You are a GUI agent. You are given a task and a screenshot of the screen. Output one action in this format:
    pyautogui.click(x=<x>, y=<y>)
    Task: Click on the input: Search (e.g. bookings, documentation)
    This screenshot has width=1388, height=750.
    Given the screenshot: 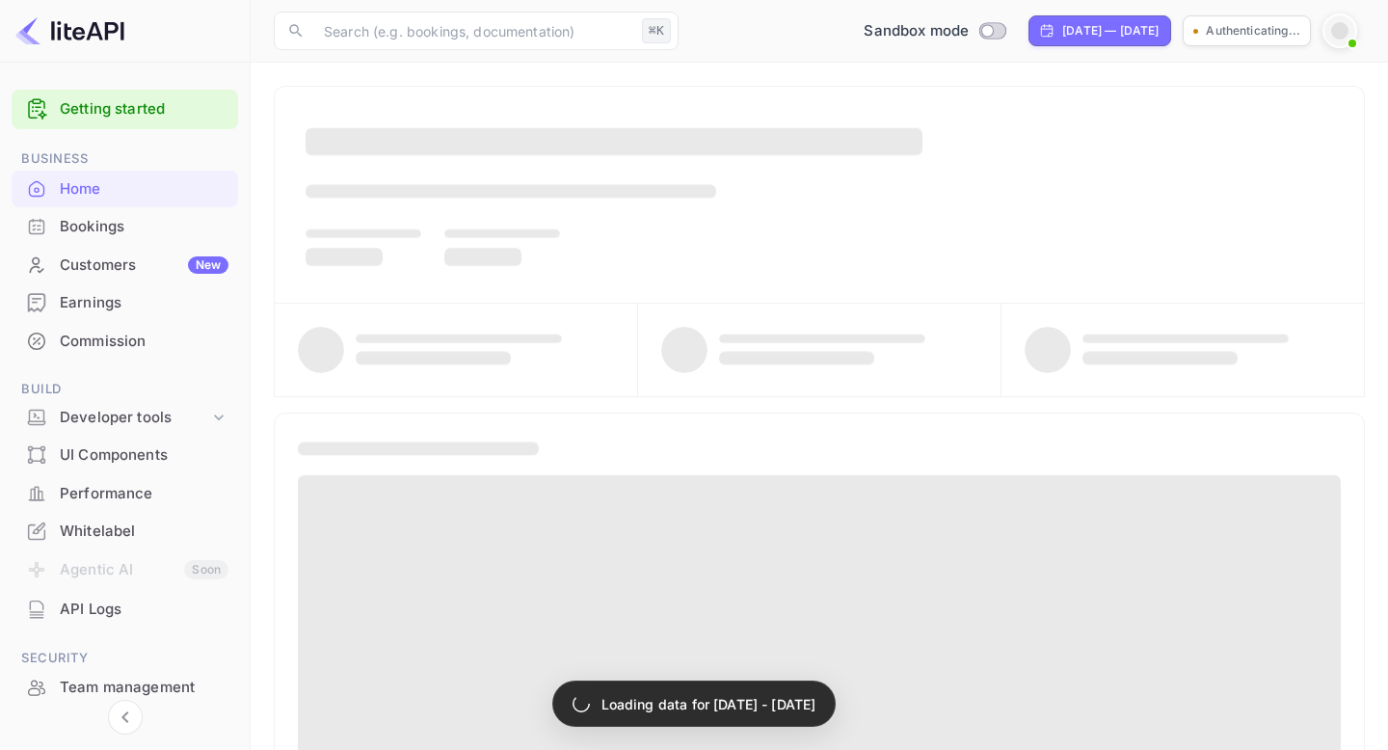 What is the action you would take?
    pyautogui.click(x=473, y=31)
    